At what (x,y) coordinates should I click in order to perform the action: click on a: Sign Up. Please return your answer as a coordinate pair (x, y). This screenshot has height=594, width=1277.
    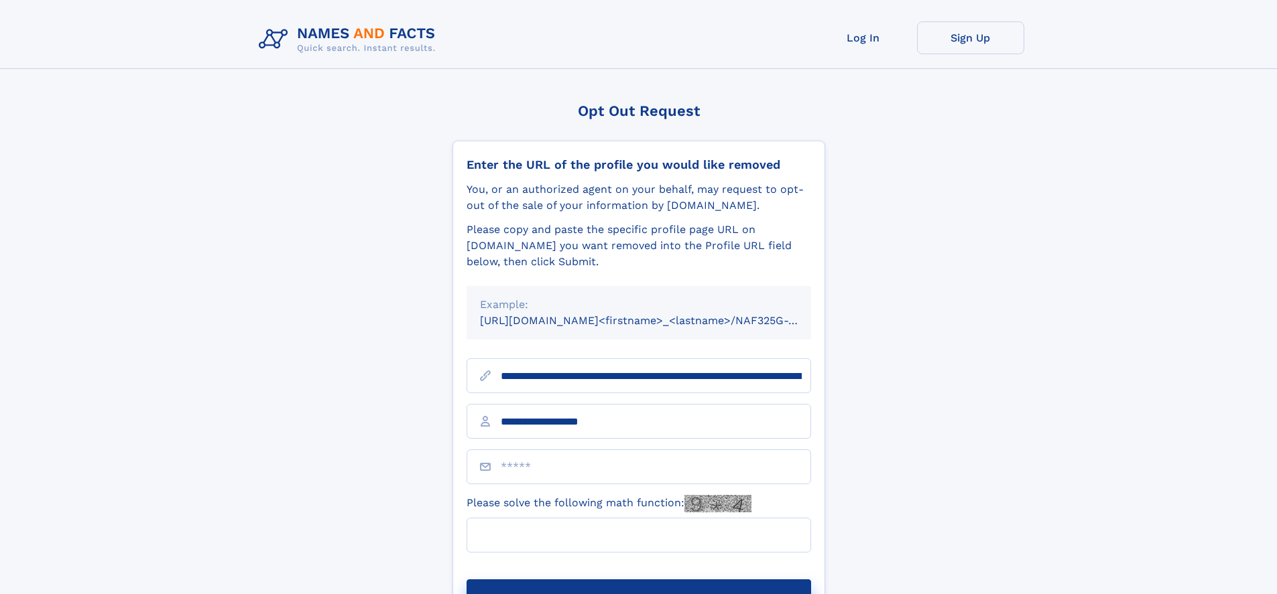
    Looking at the image, I should click on (970, 38).